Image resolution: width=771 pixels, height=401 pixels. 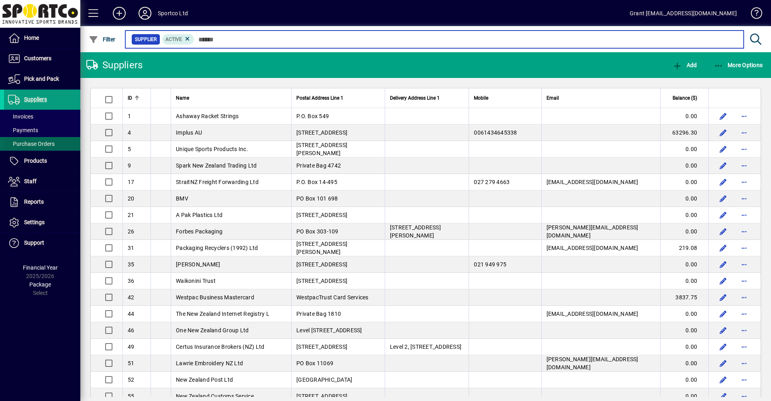 I want to click on span: 52, so click(x=131, y=379).